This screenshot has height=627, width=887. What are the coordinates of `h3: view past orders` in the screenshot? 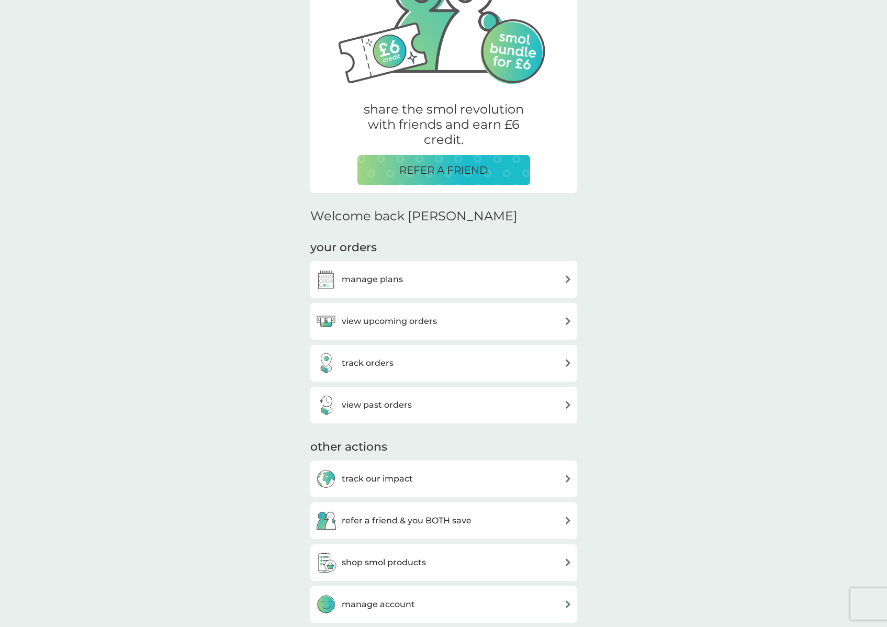 It's located at (377, 405).